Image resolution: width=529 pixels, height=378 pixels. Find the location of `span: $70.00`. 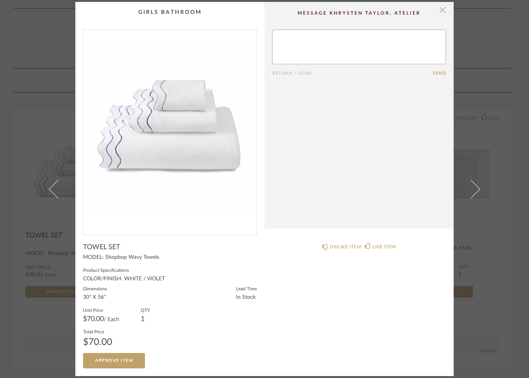

span: $70.00 is located at coordinates (93, 319).